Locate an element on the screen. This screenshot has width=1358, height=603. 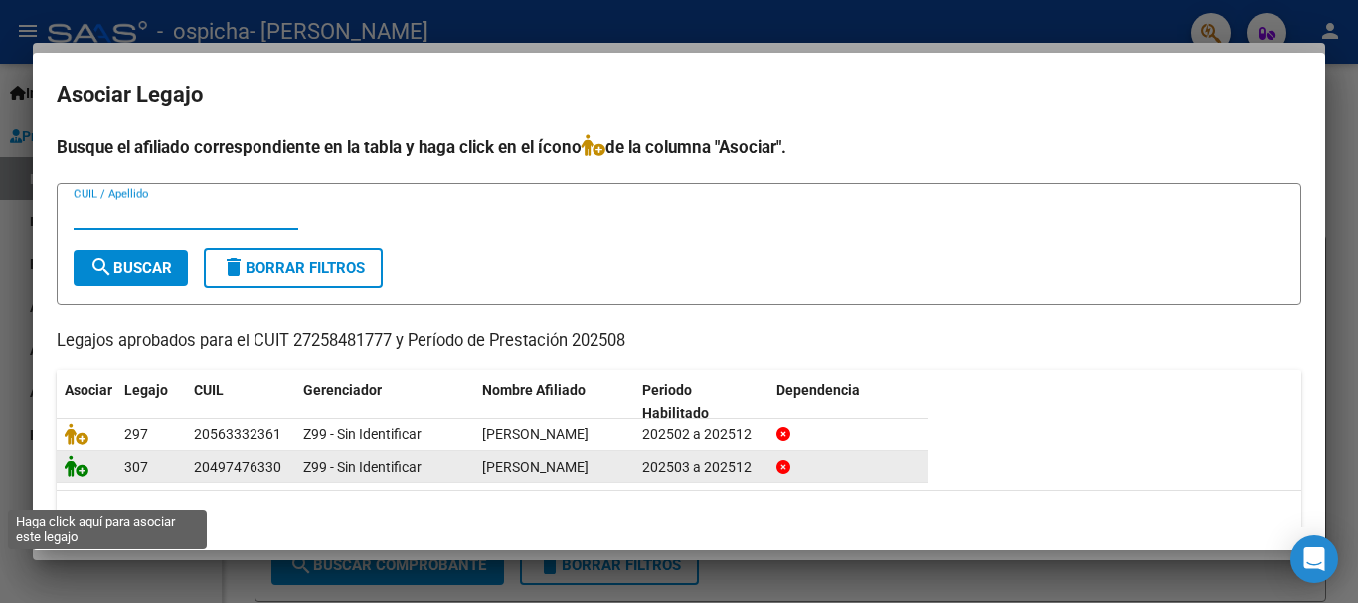
span: GOMEZ TIZIANO ALEJANDRO is located at coordinates (535, 467).